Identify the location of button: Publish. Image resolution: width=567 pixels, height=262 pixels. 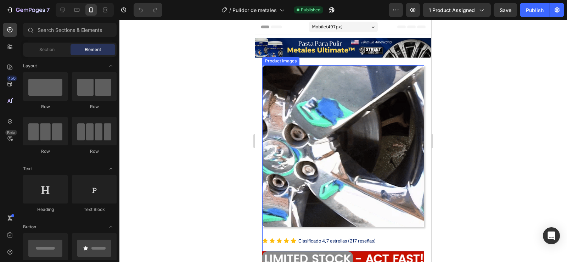
(534, 10).